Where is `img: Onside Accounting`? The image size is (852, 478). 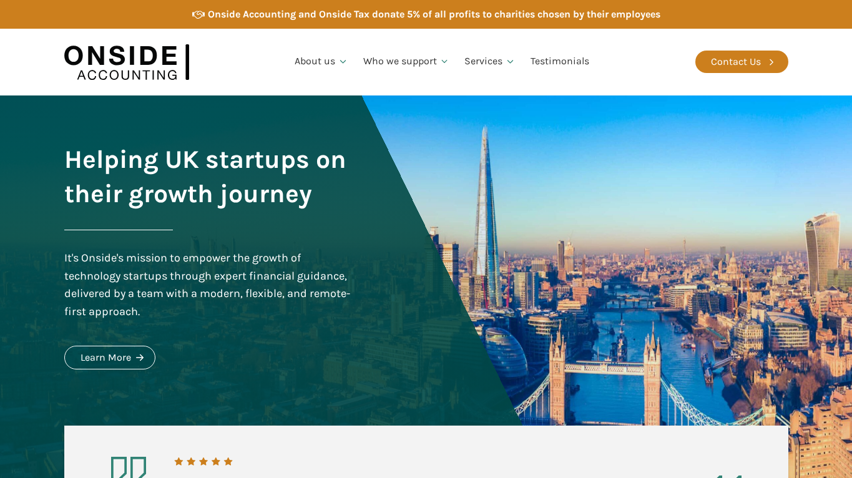
img: Onside Accounting is located at coordinates (127, 62).